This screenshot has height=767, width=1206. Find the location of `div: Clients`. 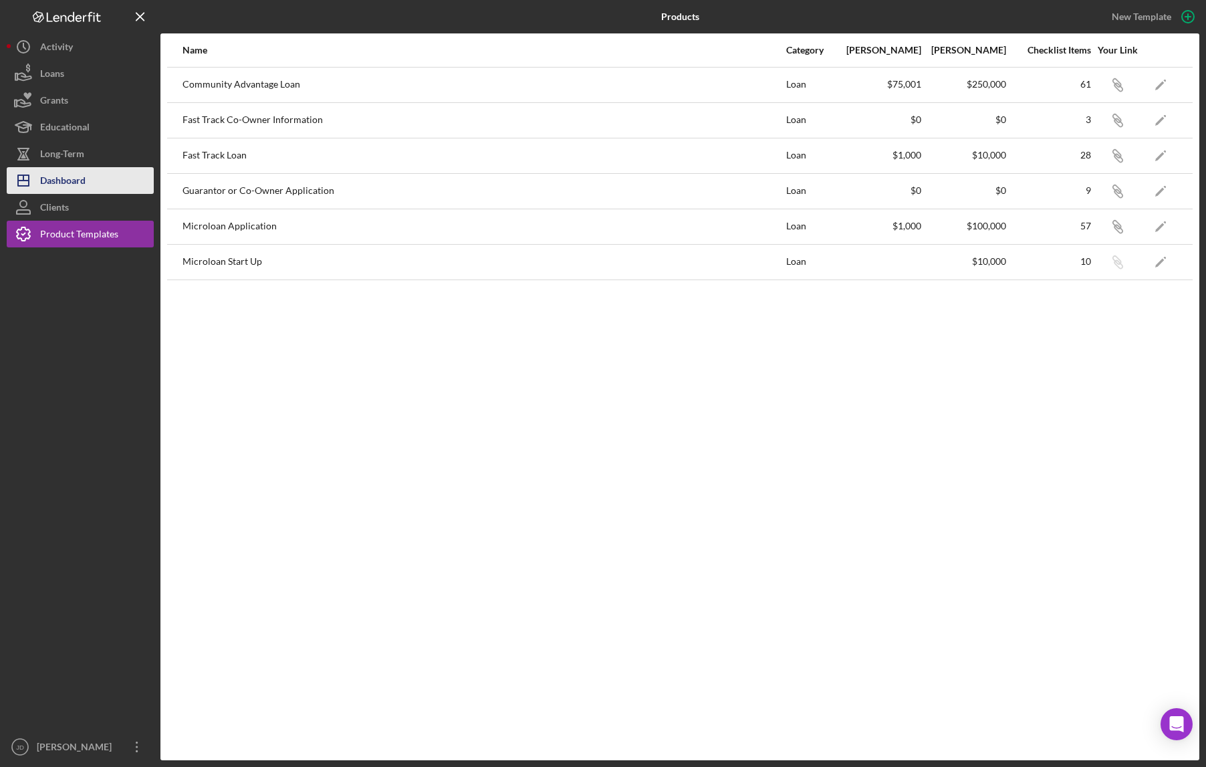

div: Clients is located at coordinates (54, 209).